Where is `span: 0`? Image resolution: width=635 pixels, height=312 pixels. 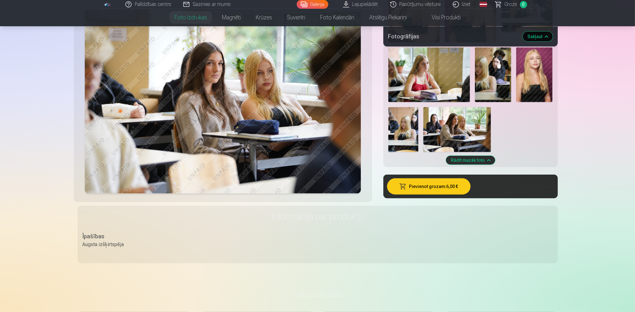
span: 0 is located at coordinates (524, 4).